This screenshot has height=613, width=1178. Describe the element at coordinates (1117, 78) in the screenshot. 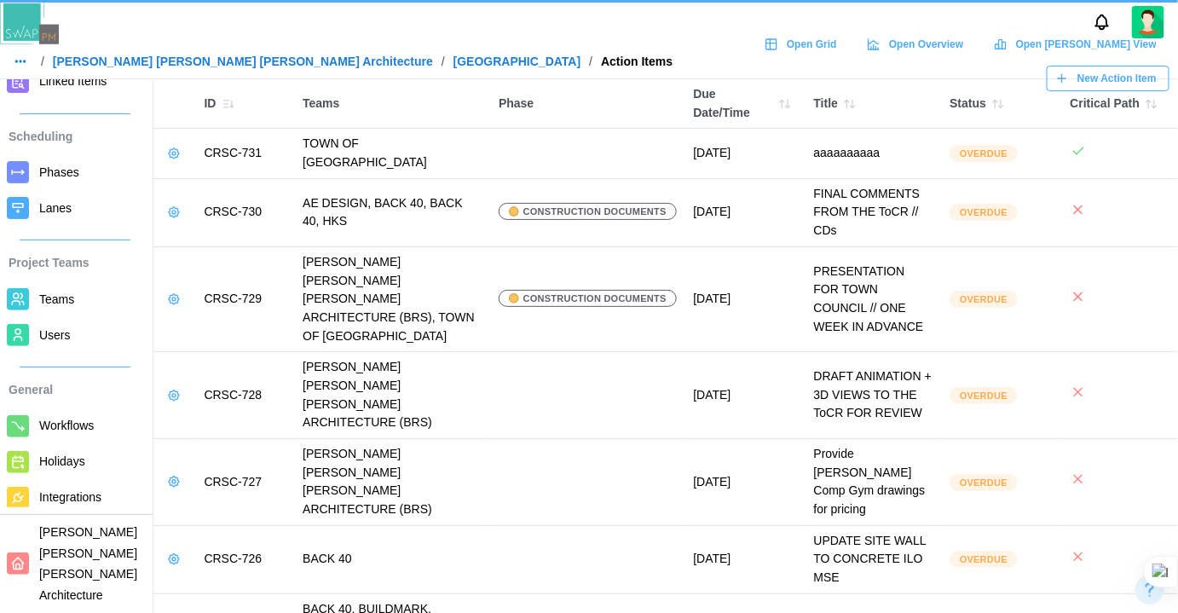

I see `span: New Action Item` at that location.